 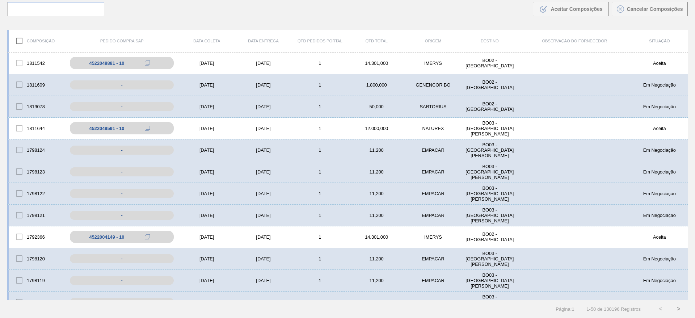 What do you see at coordinates (433, 85) in the screenshot?
I see `div: GENENCOR BO` at bounding box center [433, 85].